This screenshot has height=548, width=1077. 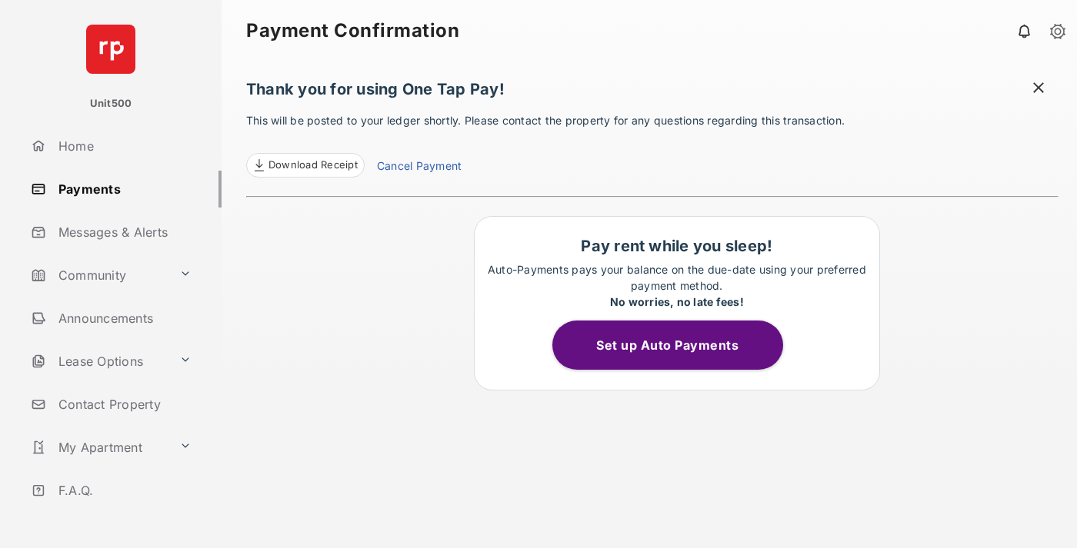 What do you see at coordinates (668, 345) in the screenshot?
I see `button: Set up Auto Payments` at bounding box center [668, 345].